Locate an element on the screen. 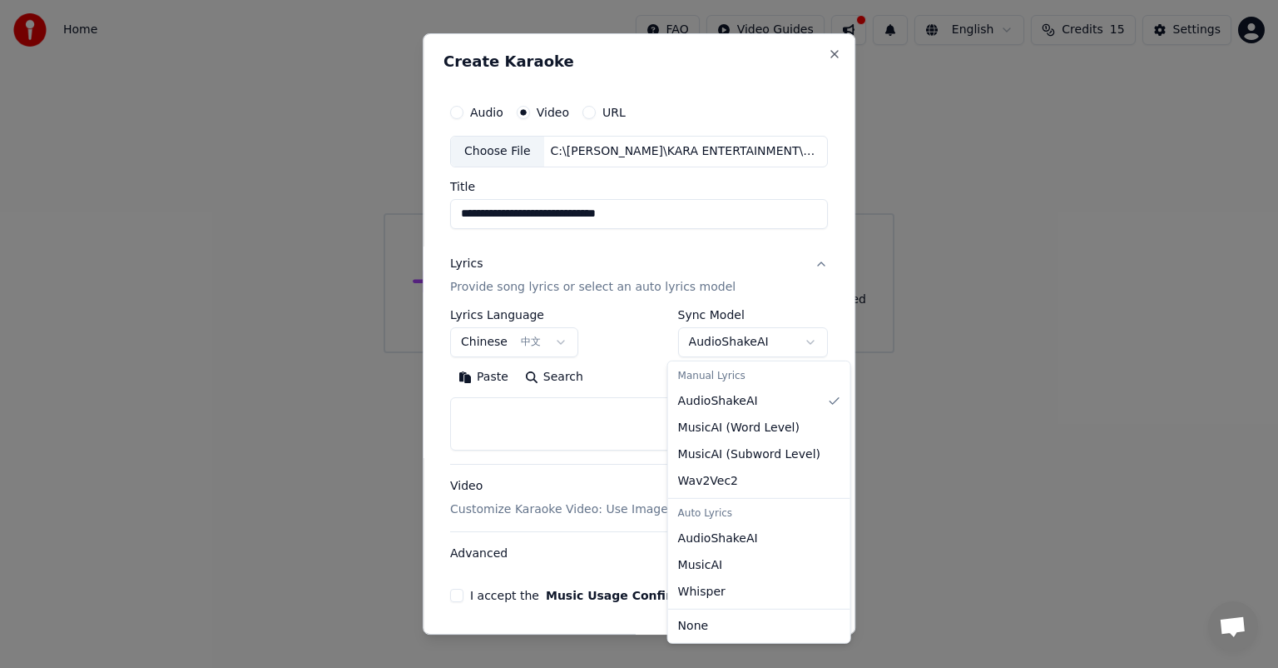 This screenshot has height=668, width=1278. div: Auto Lyrics is located at coordinates (759, 514).